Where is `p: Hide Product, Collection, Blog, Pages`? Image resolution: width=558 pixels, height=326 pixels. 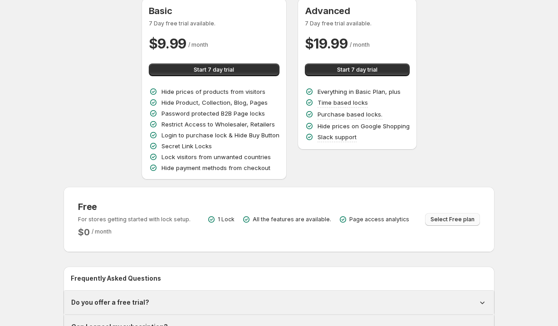 p: Hide Product, Collection, Blog, Pages is located at coordinates (215, 103).